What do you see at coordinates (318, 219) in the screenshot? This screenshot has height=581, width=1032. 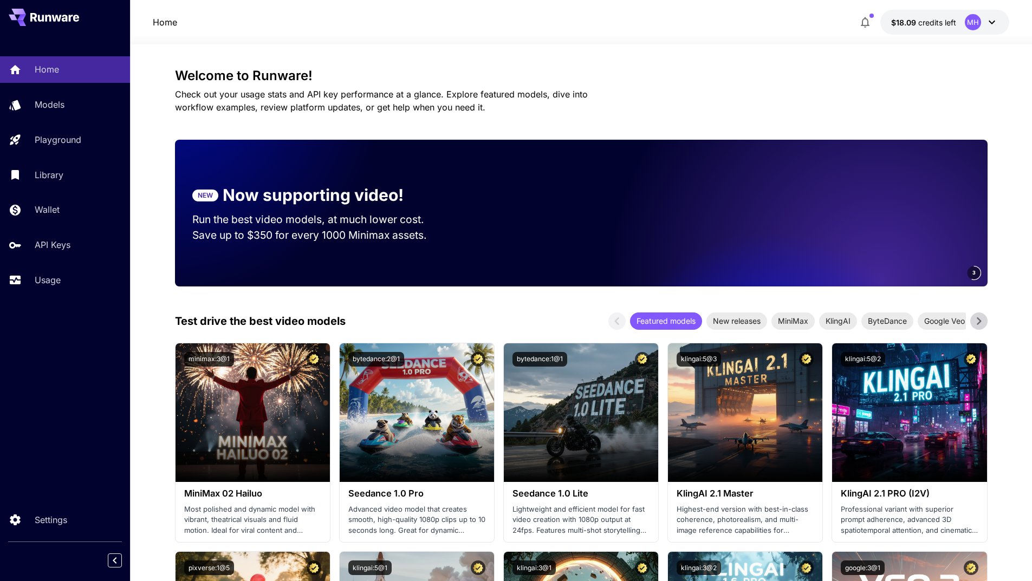 I see `p: Run the best video models, at much lower cost.` at bounding box center [318, 219].